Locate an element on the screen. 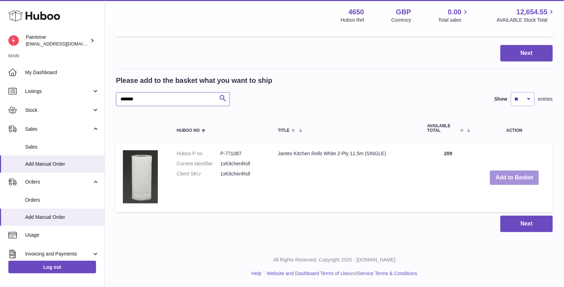  span: Total sales is located at coordinates (453, 20).